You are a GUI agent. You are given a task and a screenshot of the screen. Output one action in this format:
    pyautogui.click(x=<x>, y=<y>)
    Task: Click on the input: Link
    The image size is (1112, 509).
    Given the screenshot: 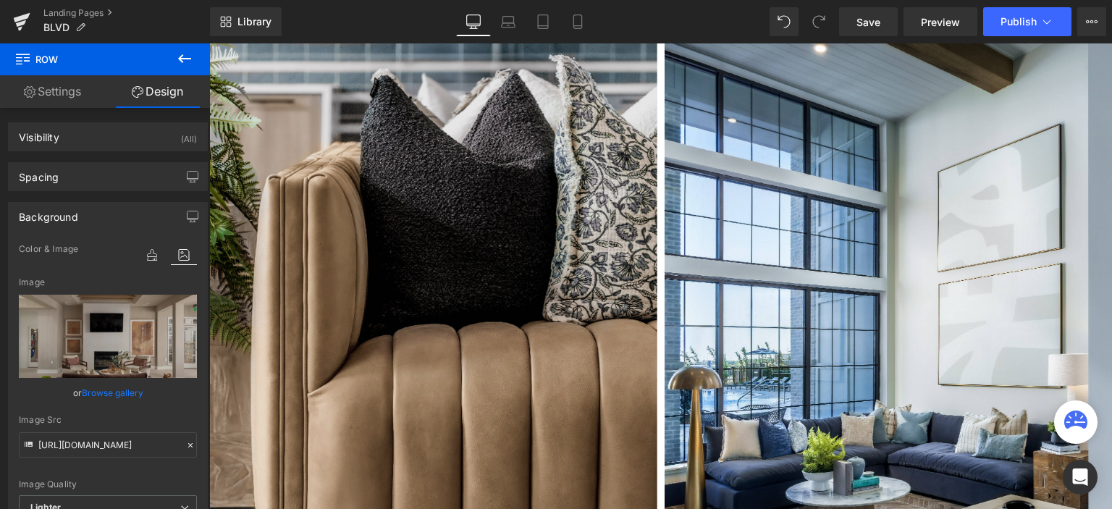 What is the action you would take?
    pyautogui.click(x=108, y=445)
    